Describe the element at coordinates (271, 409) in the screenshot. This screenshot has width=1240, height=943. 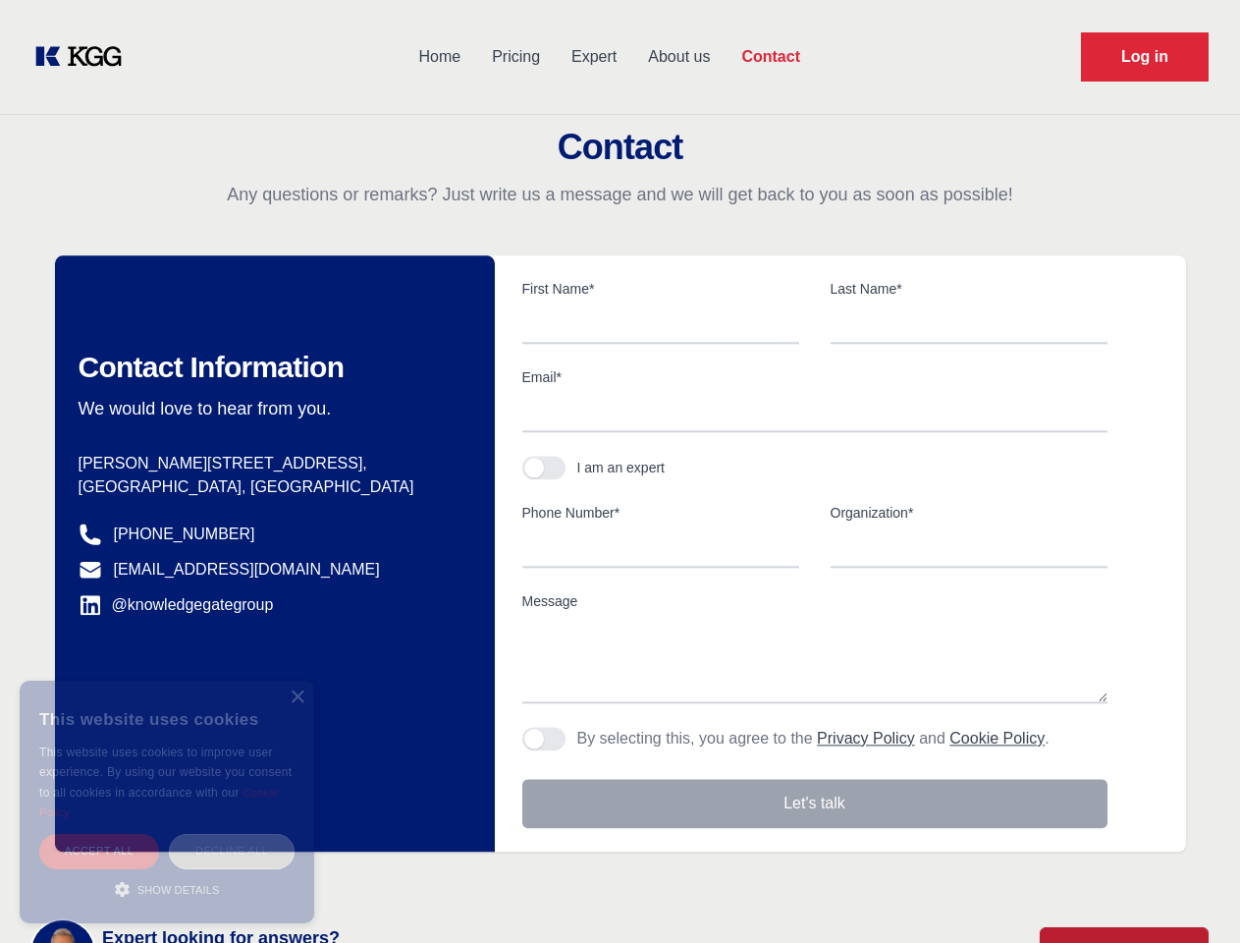
I see `p: We would love to hear from you.` at that location.